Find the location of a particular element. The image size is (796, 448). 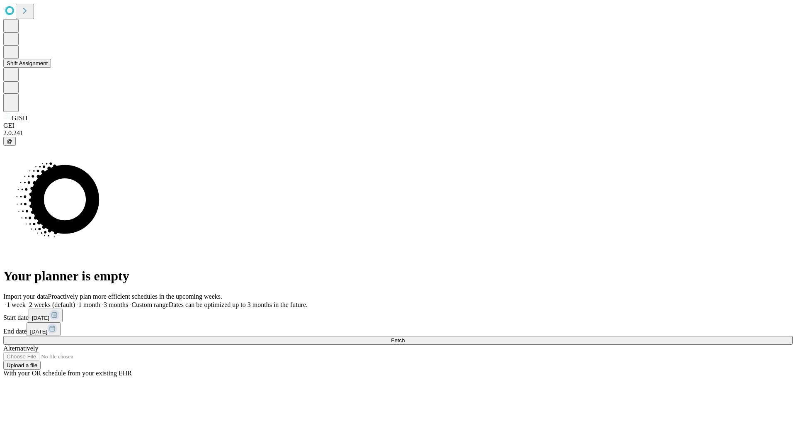

div: 2.0.241 is located at coordinates (398, 133).